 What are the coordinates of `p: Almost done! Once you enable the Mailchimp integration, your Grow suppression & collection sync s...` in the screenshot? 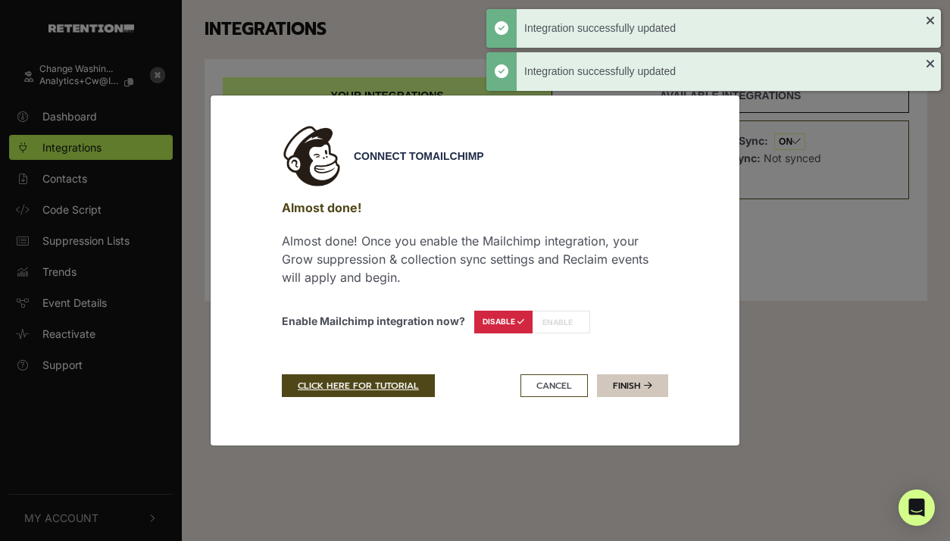 It's located at (475, 259).